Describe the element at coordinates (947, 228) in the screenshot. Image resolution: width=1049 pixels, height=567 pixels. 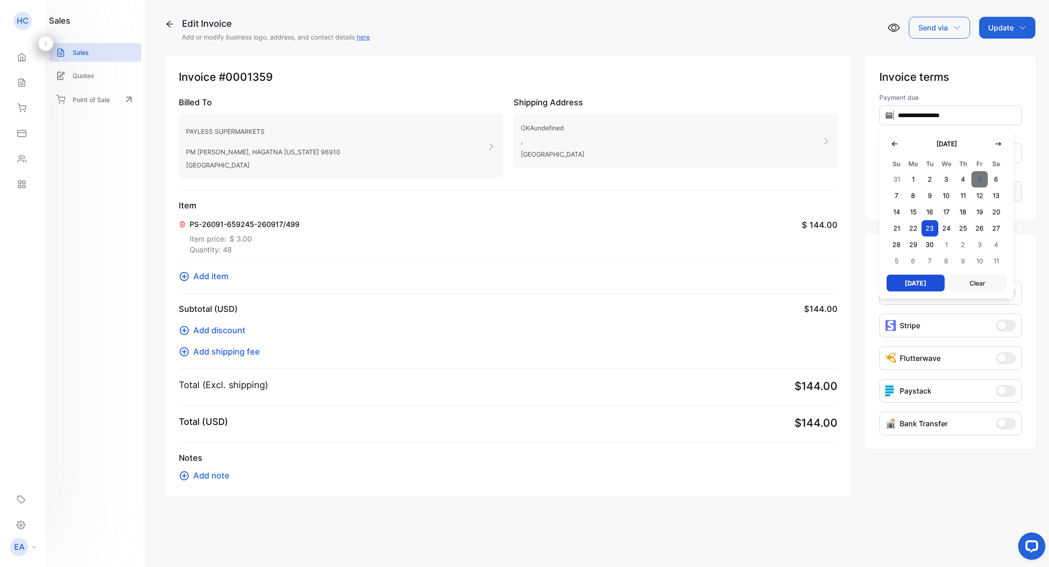
I see `span: 24` at that location.